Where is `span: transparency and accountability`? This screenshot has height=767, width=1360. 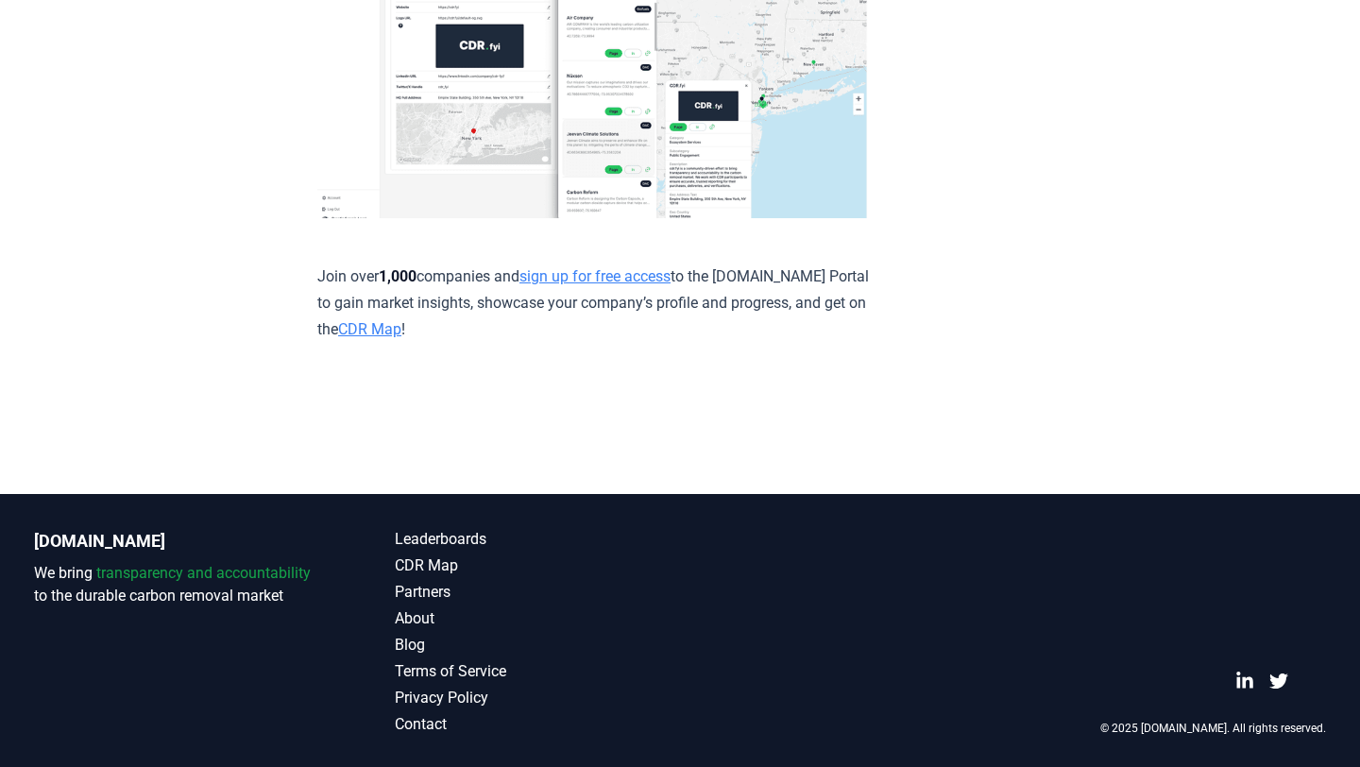 span: transparency and accountability is located at coordinates (203, 572).